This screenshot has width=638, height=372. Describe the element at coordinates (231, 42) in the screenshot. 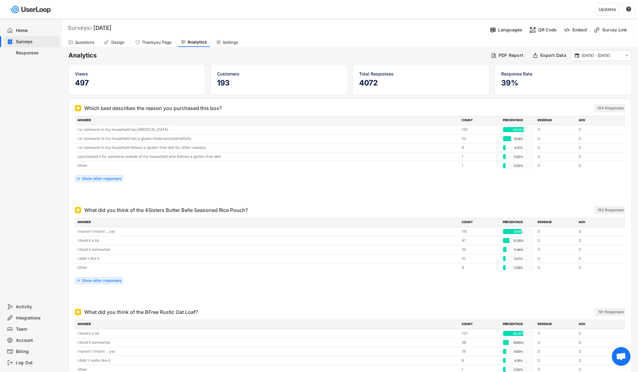

I see `div: Settings` at that location.